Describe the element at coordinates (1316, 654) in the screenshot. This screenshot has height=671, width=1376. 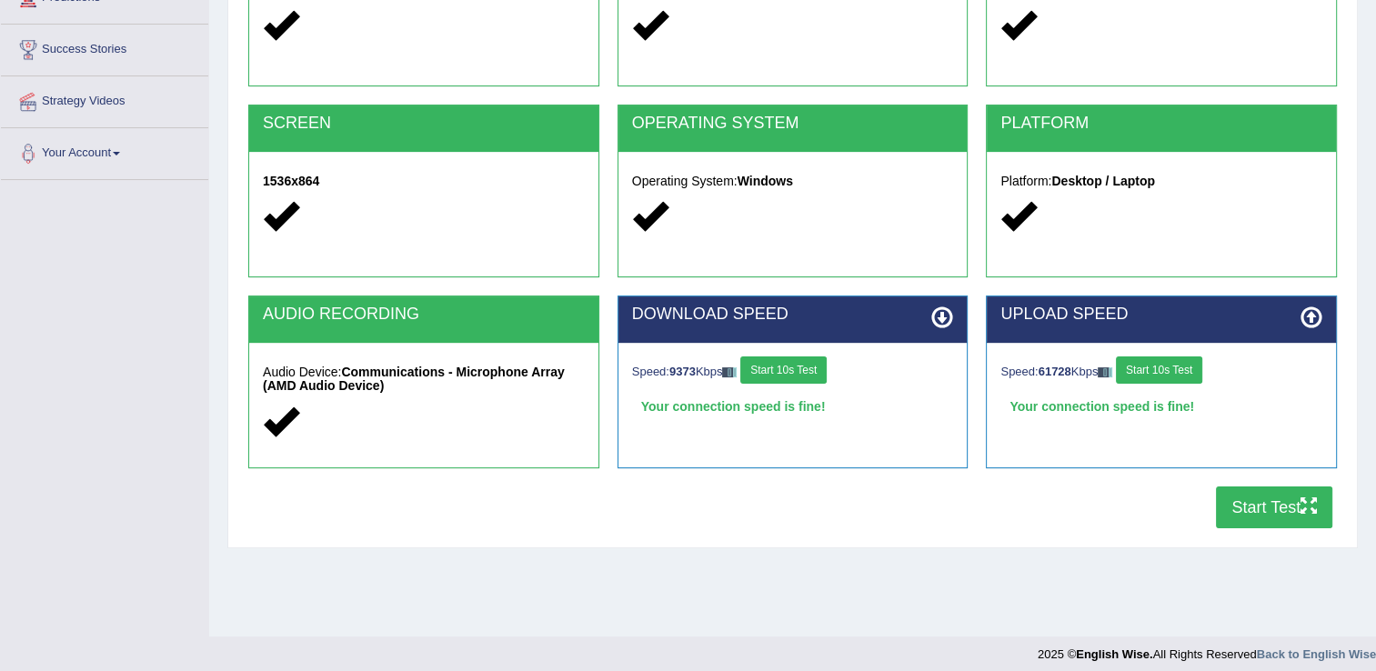
I see `strong: Back to English Wise` at that location.